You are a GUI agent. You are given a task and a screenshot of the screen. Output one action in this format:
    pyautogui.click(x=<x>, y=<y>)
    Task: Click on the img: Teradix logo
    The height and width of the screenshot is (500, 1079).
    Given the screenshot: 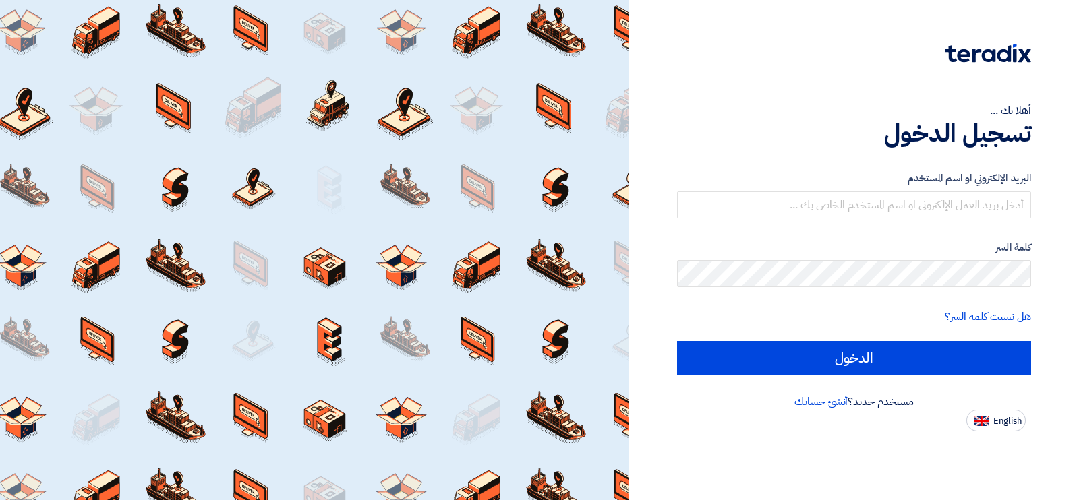 What is the action you would take?
    pyautogui.click(x=988, y=53)
    